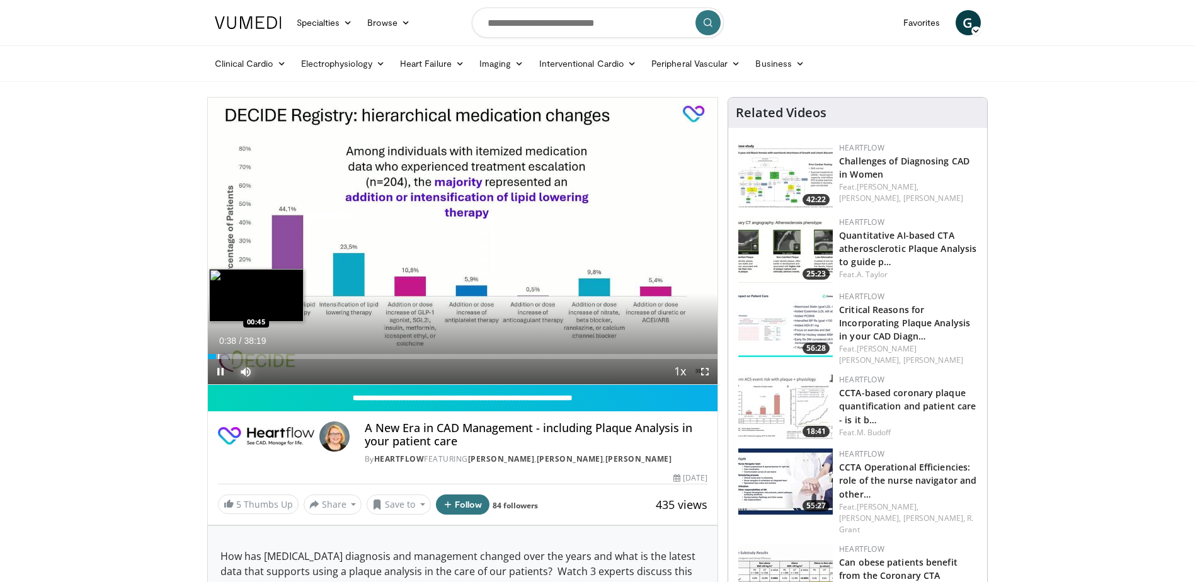  Describe the element at coordinates (432, 64) in the screenshot. I see `a: Heart Failure` at that location.